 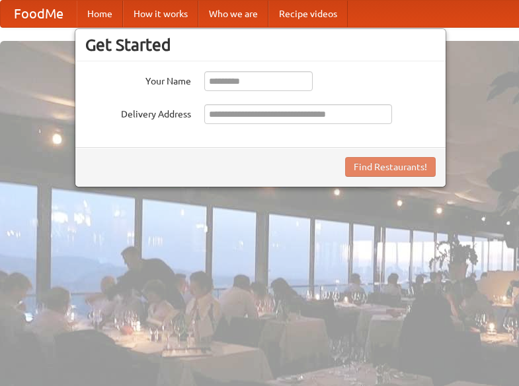 I want to click on a: FoodMe, so click(x=38, y=14).